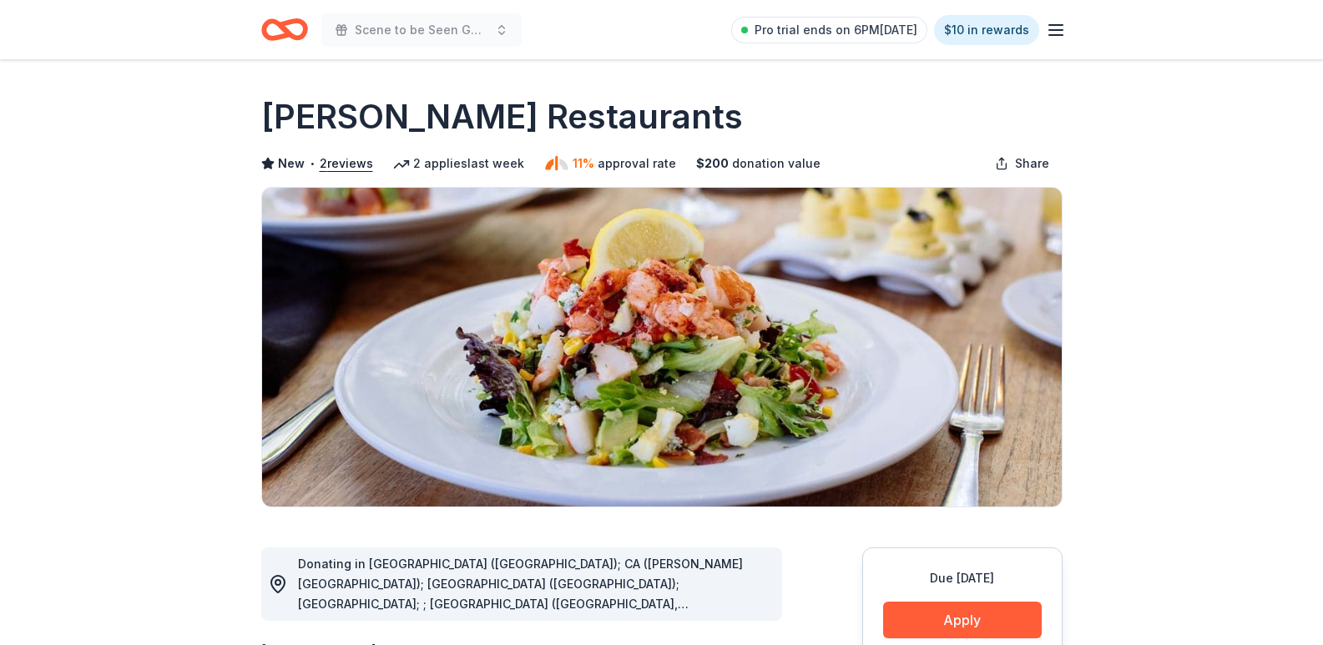 The height and width of the screenshot is (645, 1323). Describe the element at coordinates (637, 164) in the screenshot. I see `span: approval rate` at that location.